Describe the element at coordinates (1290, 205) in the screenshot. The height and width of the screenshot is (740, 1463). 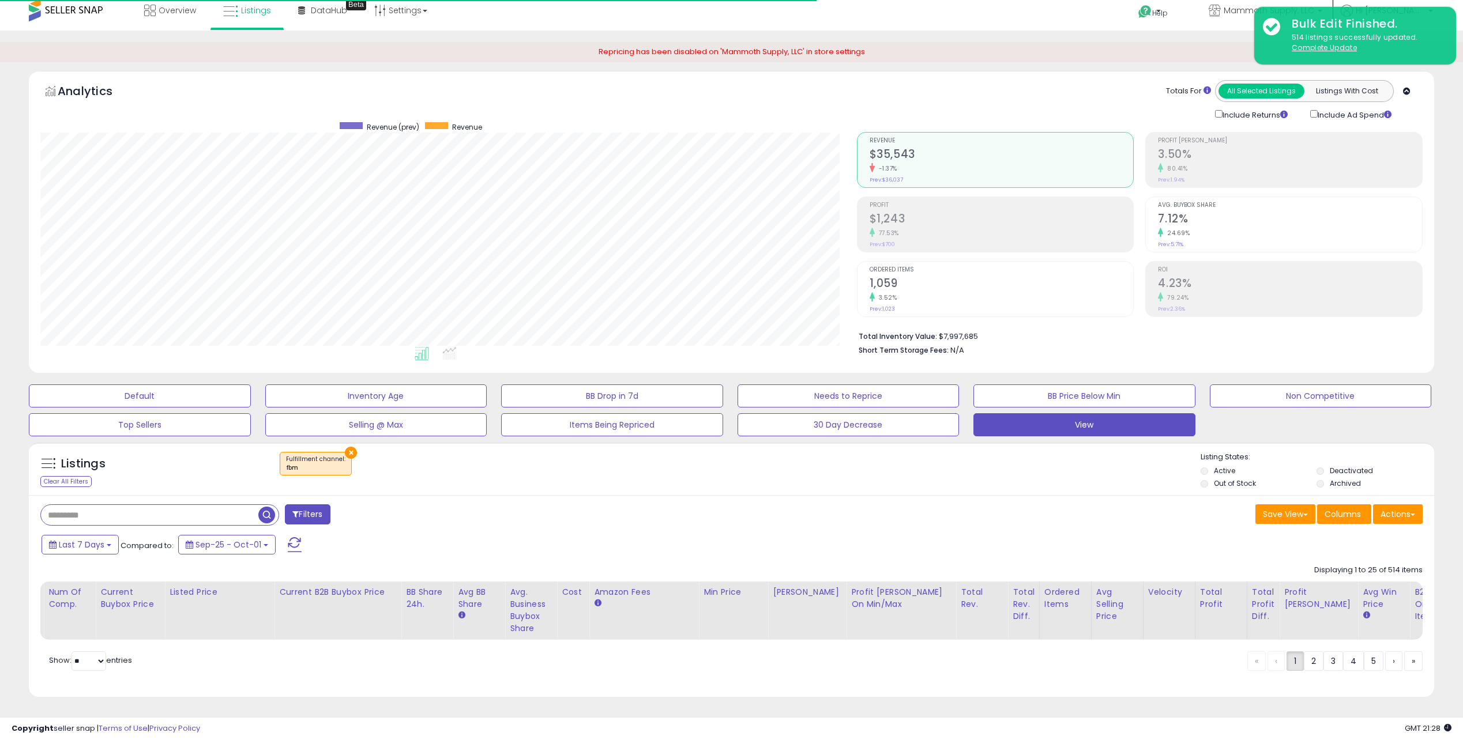
I see `span: Avg. Buybox Share` at that location.